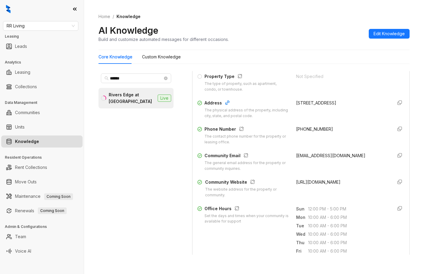  What do you see at coordinates (247, 182) in the screenshot?
I see `div: Community Website` at bounding box center [247, 182].